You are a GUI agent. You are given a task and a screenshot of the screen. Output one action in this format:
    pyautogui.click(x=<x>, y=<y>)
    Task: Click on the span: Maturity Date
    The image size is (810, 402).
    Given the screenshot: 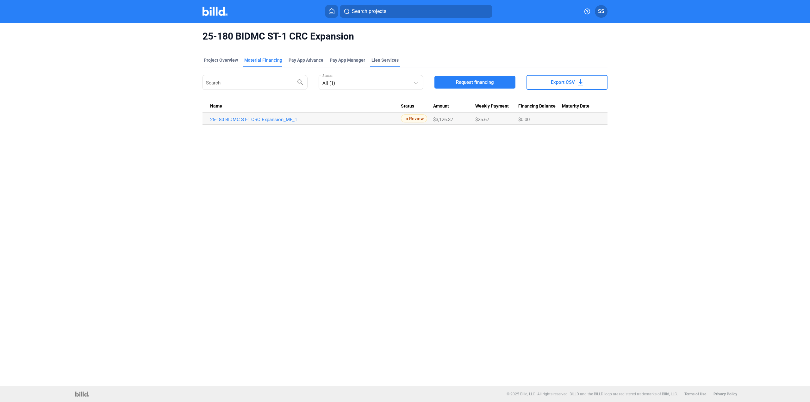 What is the action you would take?
    pyautogui.click(x=576, y=106)
    